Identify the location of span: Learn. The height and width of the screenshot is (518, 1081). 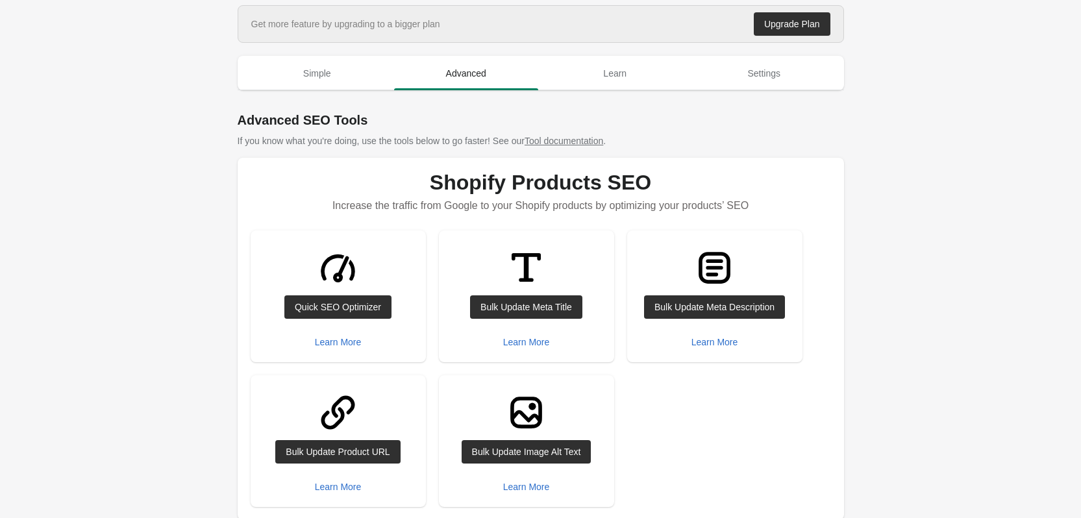
(616, 73).